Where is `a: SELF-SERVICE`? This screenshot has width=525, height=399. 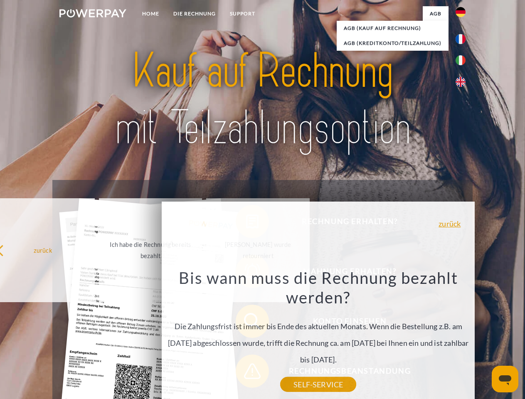 a: SELF-SERVICE is located at coordinates (318, 385).